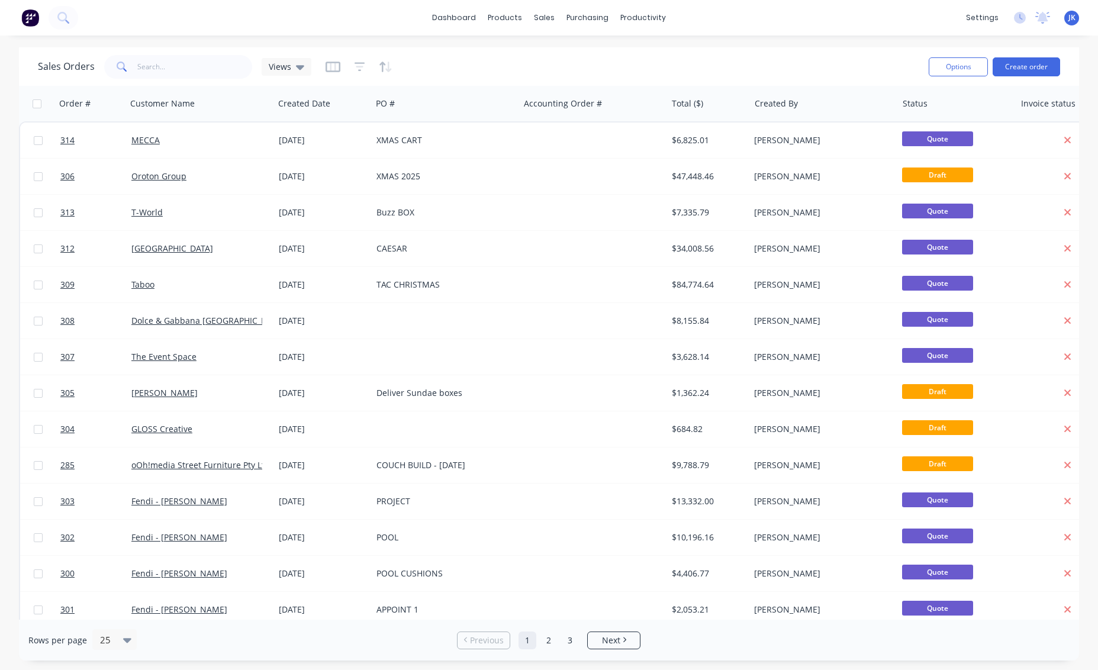 The height and width of the screenshot is (670, 1098). Describe the element at coordinates (164, 356) in the screenshot. I see `a: The Event Space` at that location.